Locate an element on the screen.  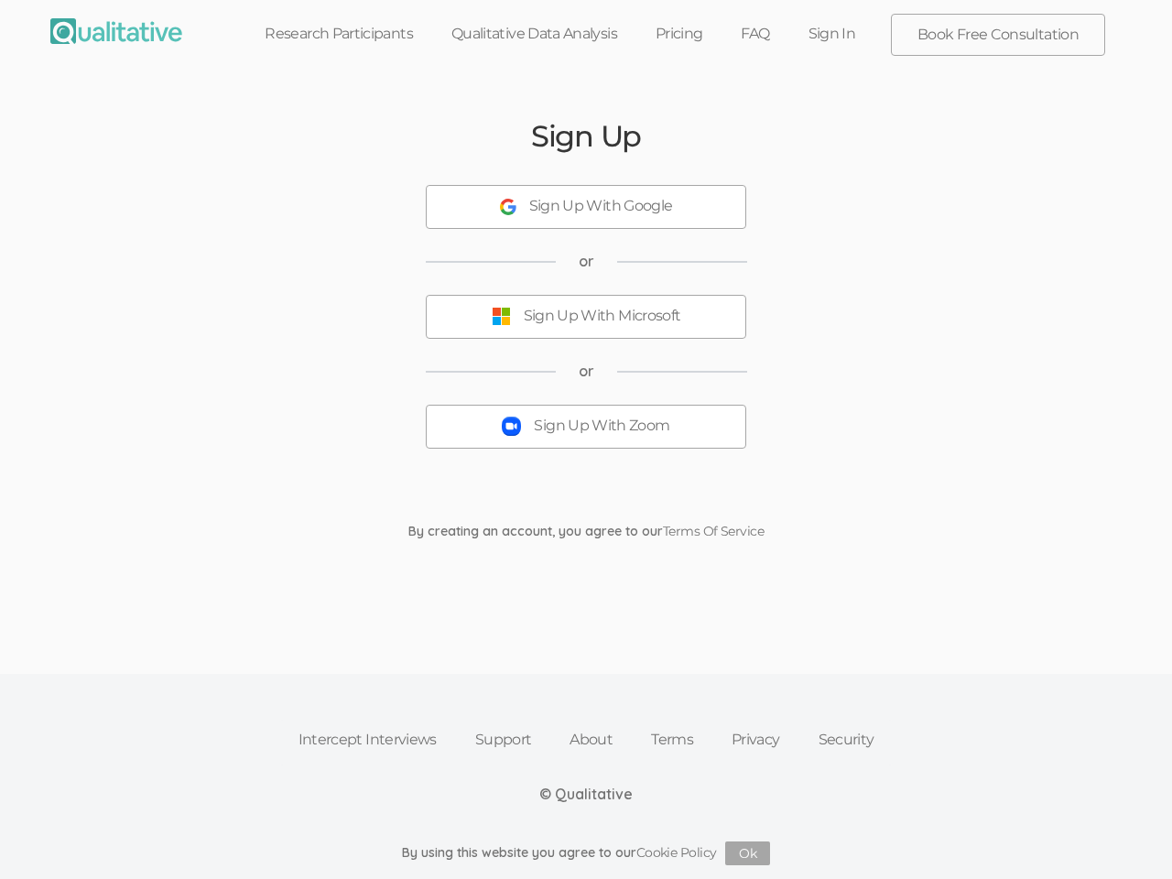
a: Qualitative Data Analysis is located at coordinates (534, 34).